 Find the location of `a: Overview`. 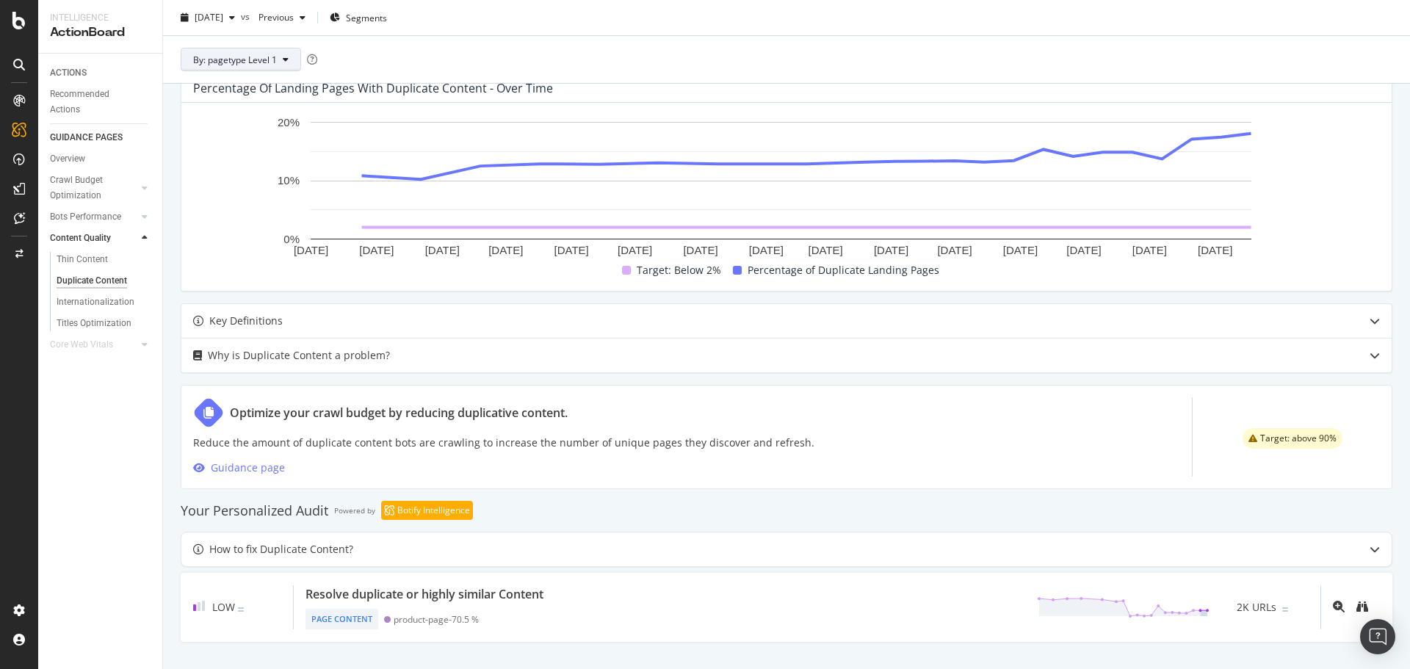

a: Overview is located at coordinates (101, 159).